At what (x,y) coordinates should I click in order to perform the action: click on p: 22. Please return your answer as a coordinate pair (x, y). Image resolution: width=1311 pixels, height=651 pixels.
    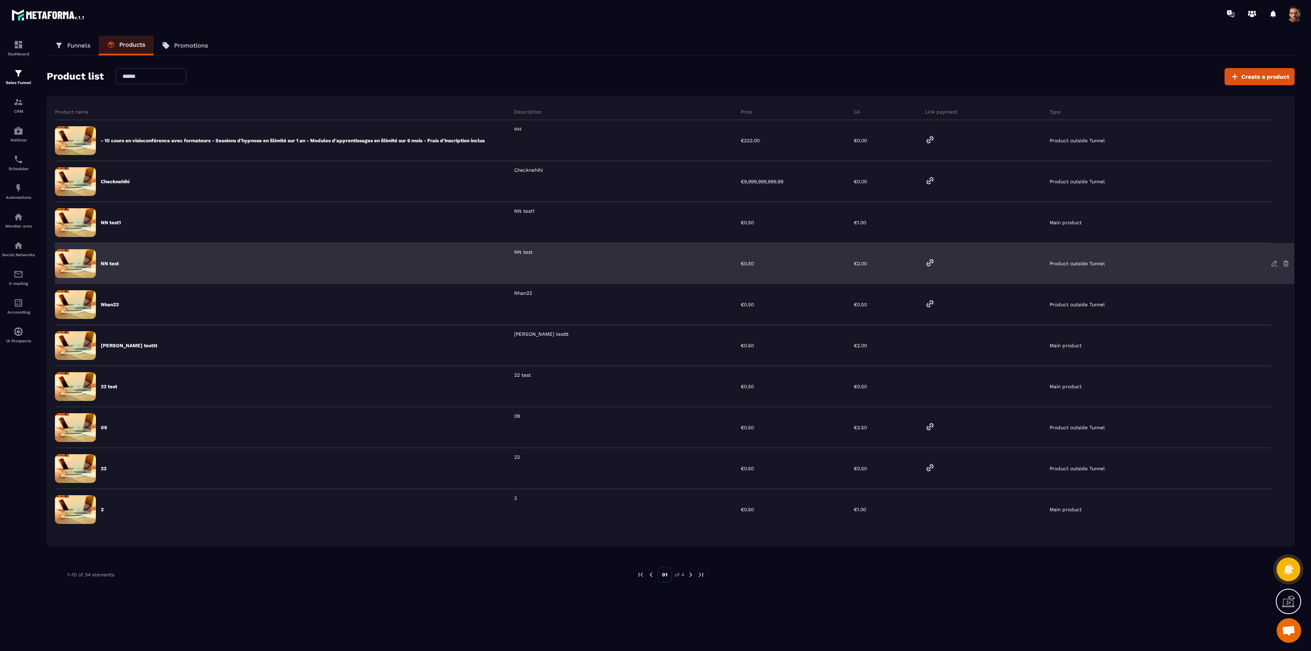
    Looking at the image, I should click on (104, 468).